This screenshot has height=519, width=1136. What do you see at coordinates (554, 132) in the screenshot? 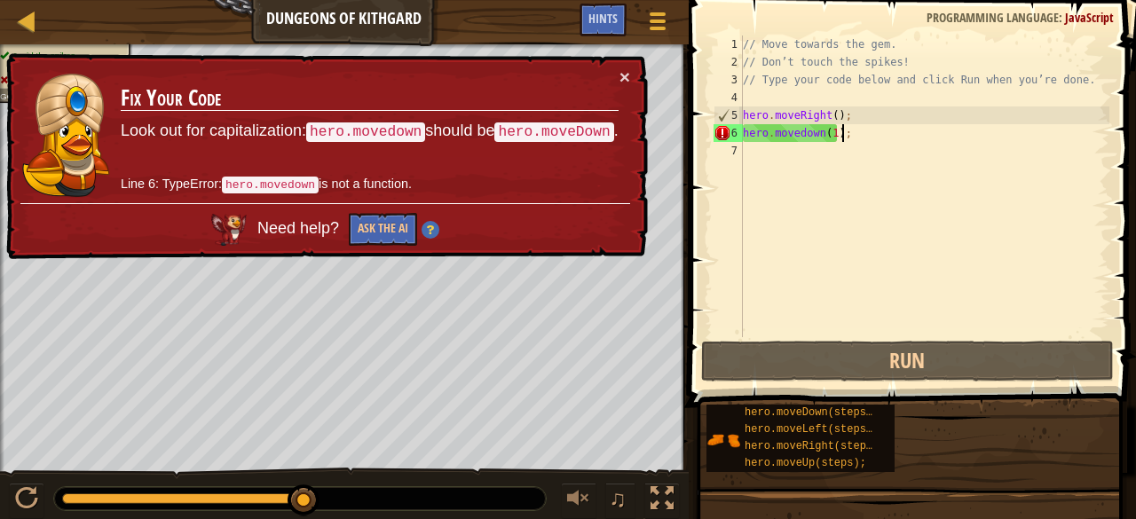
I see `code: hero.moveDown` at bounding box center [554, 132].